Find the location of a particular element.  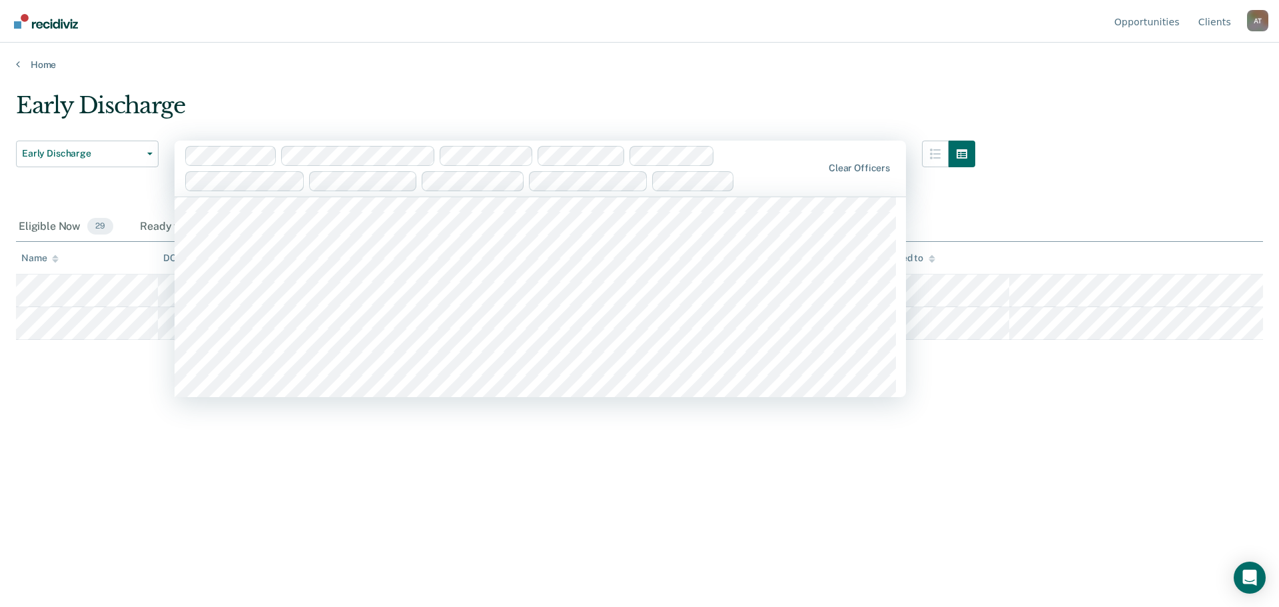

span: 29 is located at coordinates (100, 226).